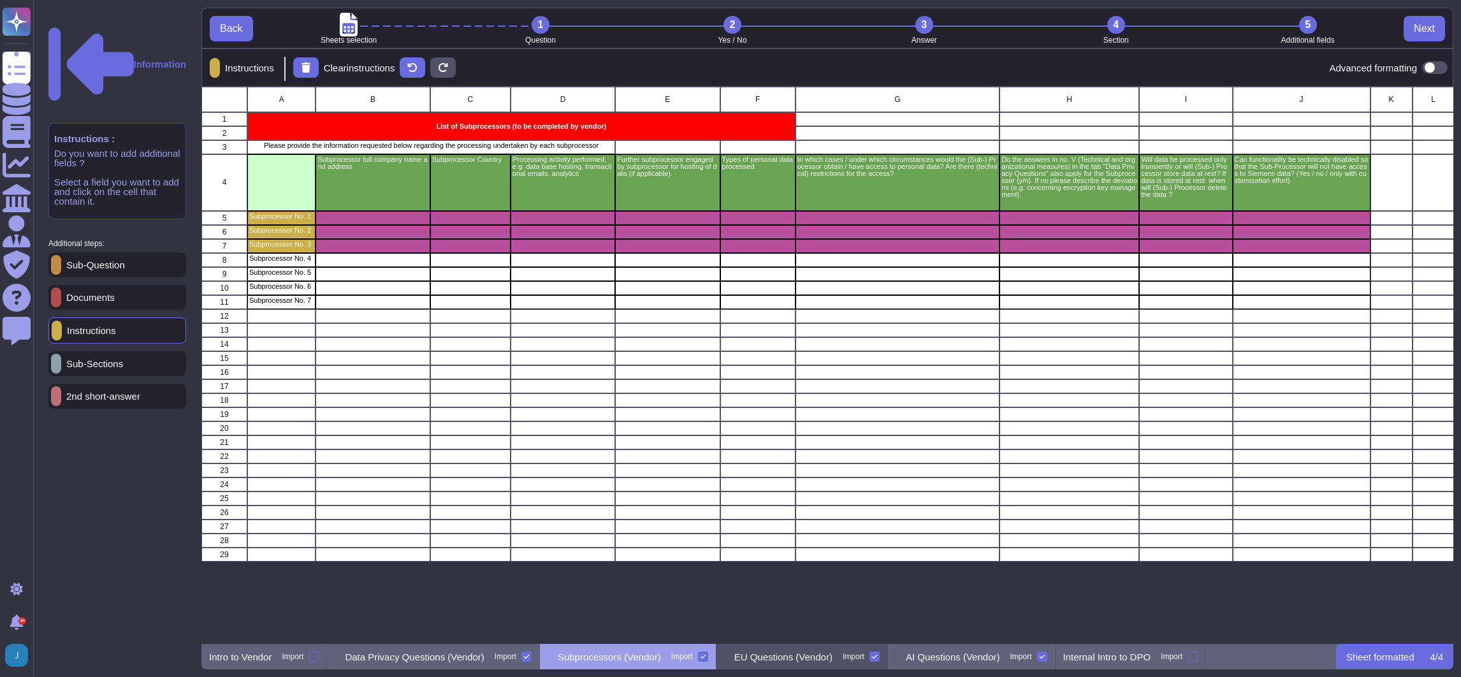 The image size is (1461, 677). Describe the element at coordinates (224, 554) in the screenshot. I see `div: 29` at that location.